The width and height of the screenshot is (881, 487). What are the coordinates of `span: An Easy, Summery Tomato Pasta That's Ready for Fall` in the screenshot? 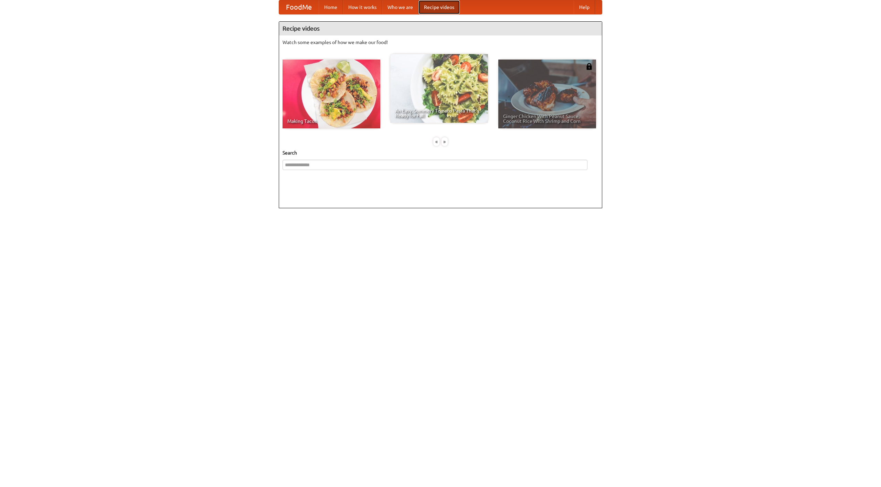 It's located at (439, 113).